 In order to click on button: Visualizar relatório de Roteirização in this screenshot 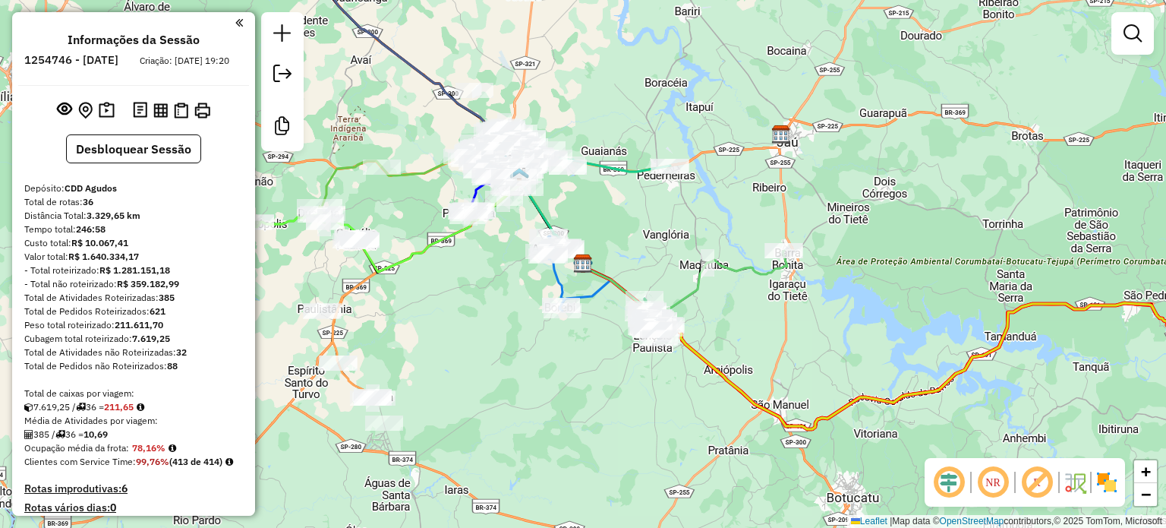, I will do `click(160, 109)`.